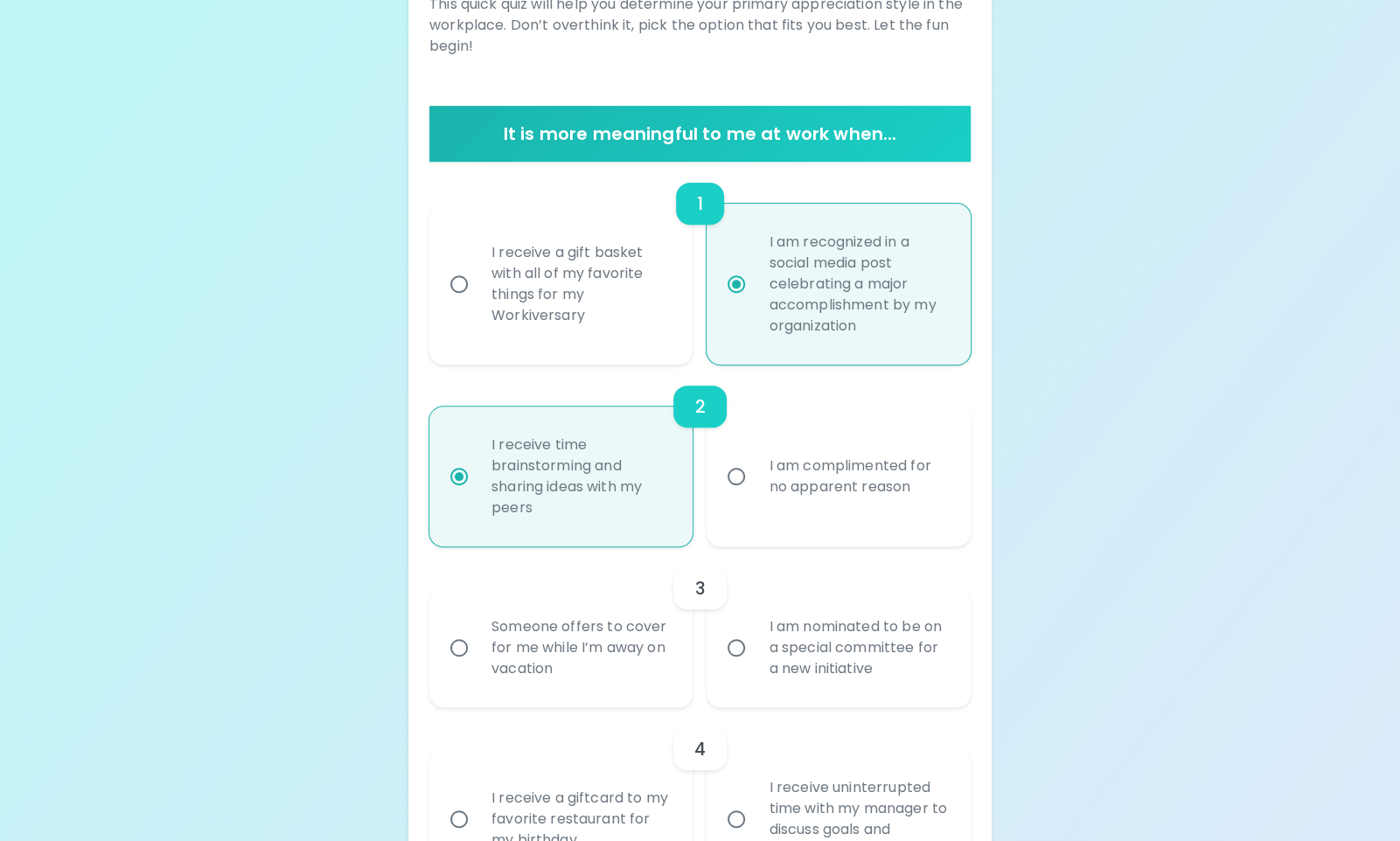  I want to click on div: I receive time brainstorming and sharing ideas with my peers, so click(581, 477).